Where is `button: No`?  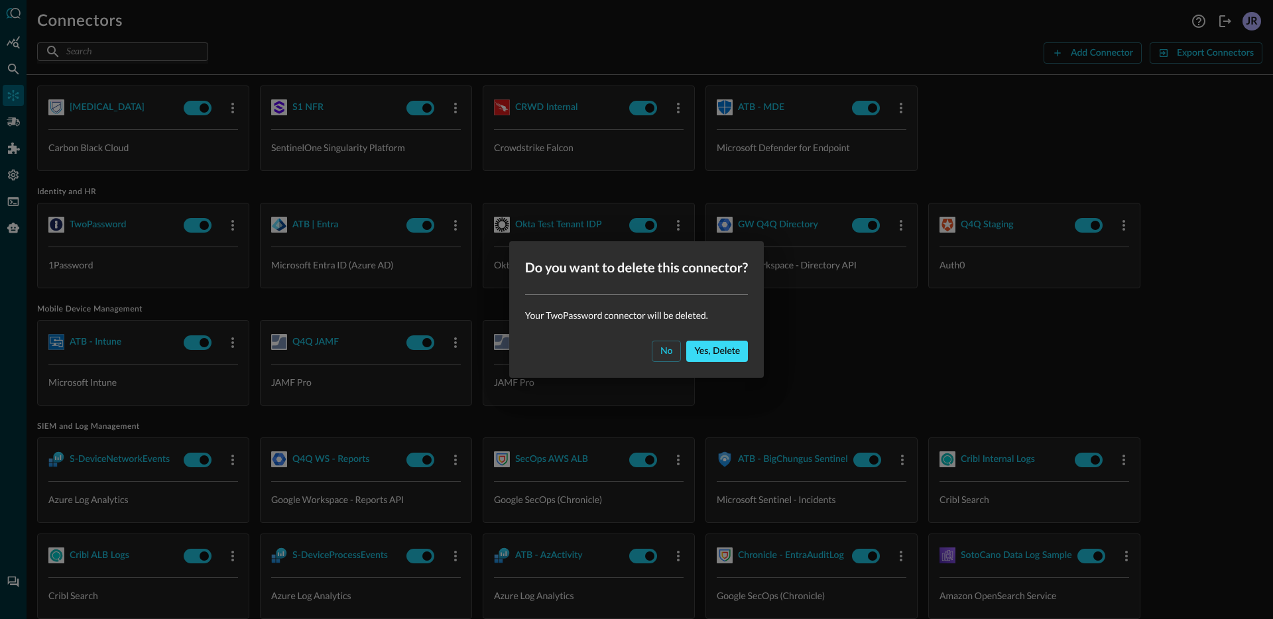 button: No is located at coordinates (666, 351).